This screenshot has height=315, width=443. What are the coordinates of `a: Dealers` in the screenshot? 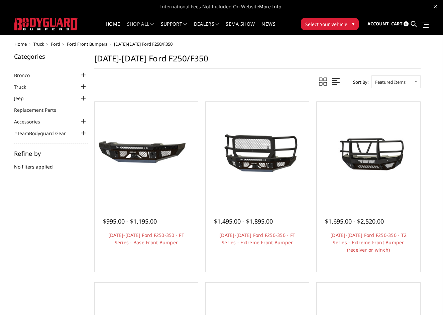 It's located at (207, 28).